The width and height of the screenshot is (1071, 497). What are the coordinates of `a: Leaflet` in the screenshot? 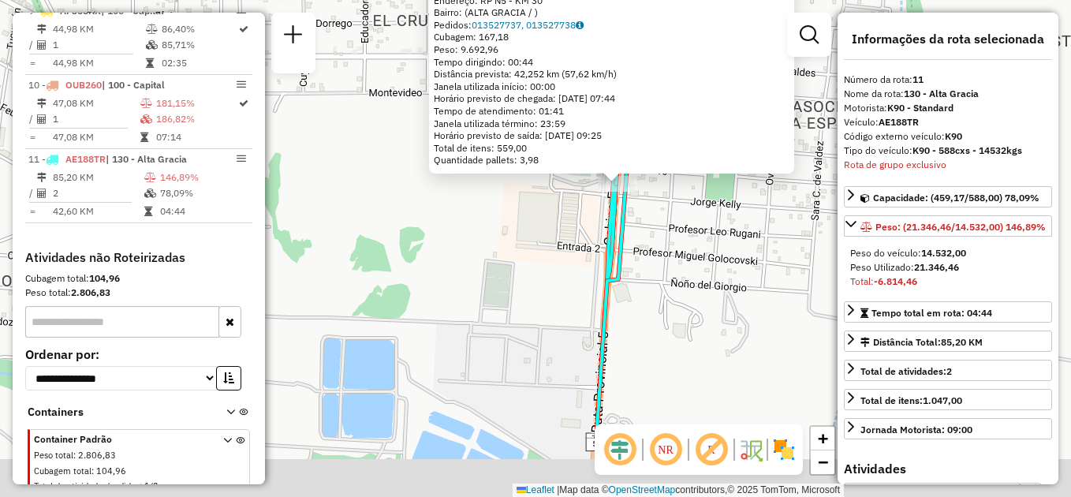 It's located at (535, 490).